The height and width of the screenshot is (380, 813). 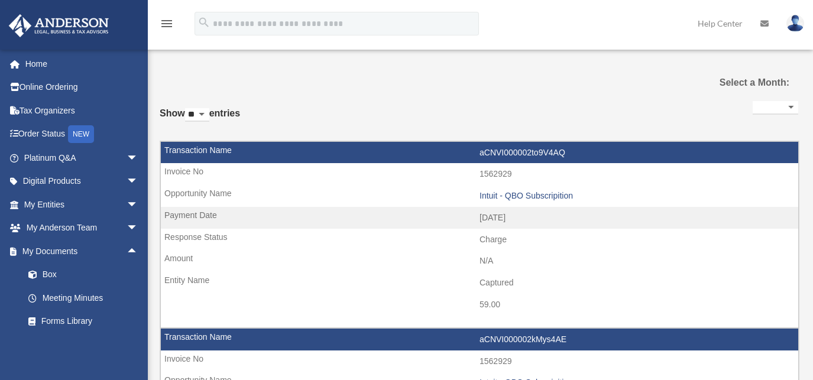 I want to click on span: arrow_drop_up, so click(x=138, y=251).